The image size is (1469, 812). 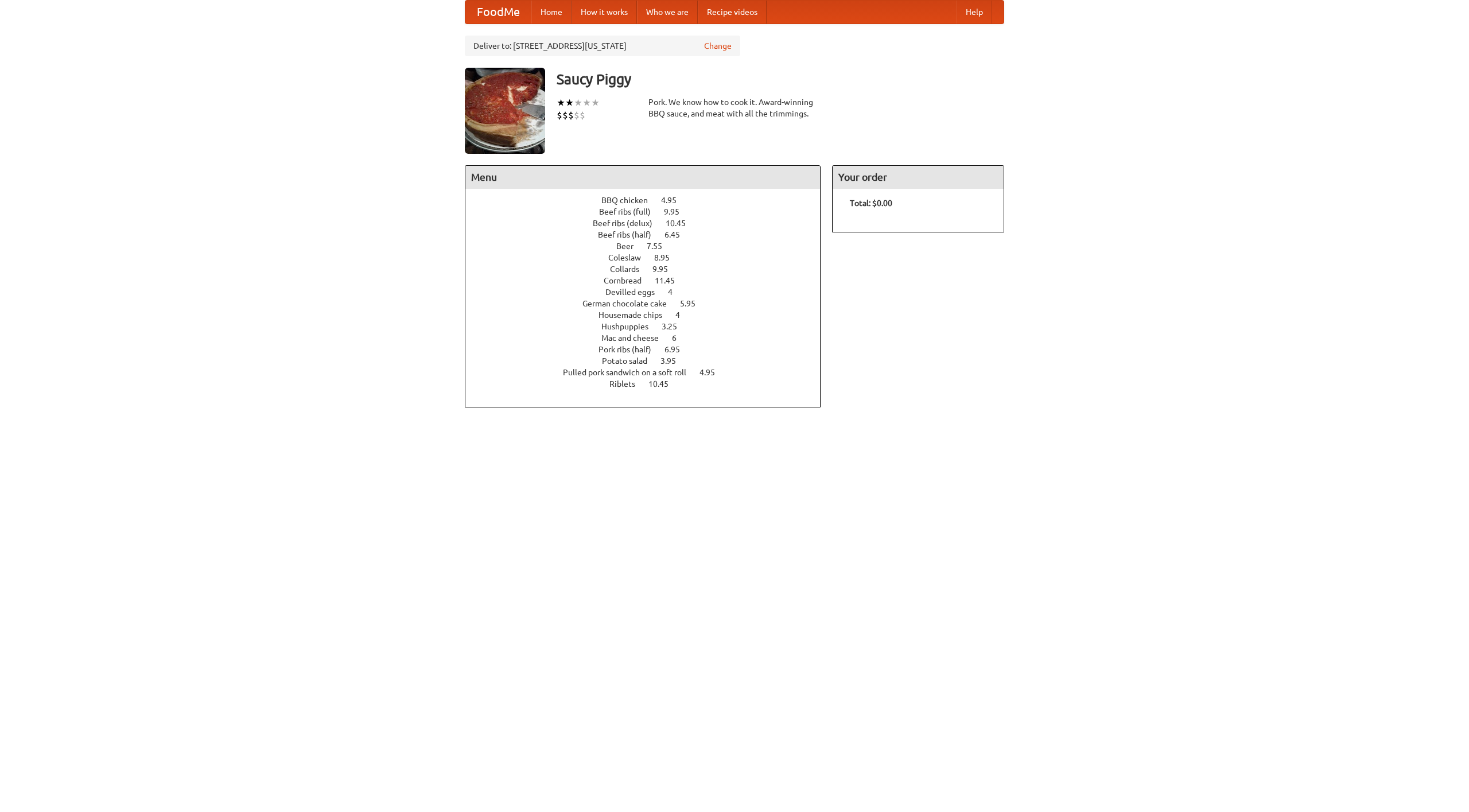 What do you see at coordinates (693, 304) in the screenshot?
I see `span: 5.95` at bounding box center [693, 304].